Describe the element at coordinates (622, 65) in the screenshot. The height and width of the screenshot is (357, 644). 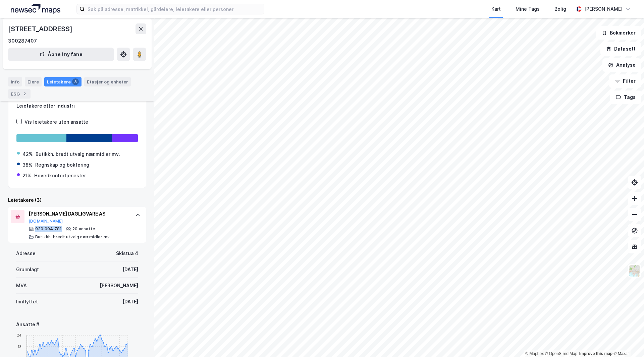
I see `button: Analyse` at that location.